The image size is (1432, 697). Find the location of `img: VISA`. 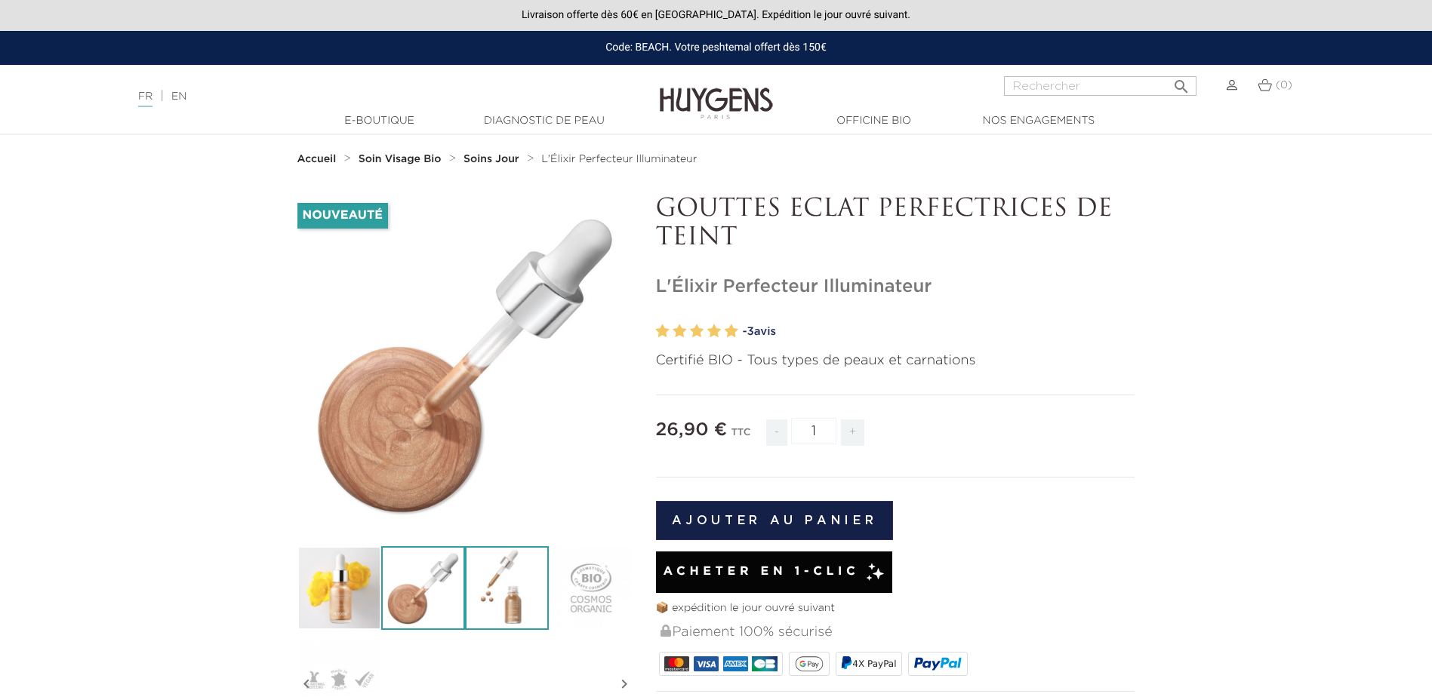

img: VISA is located at coordinates (706, 664).